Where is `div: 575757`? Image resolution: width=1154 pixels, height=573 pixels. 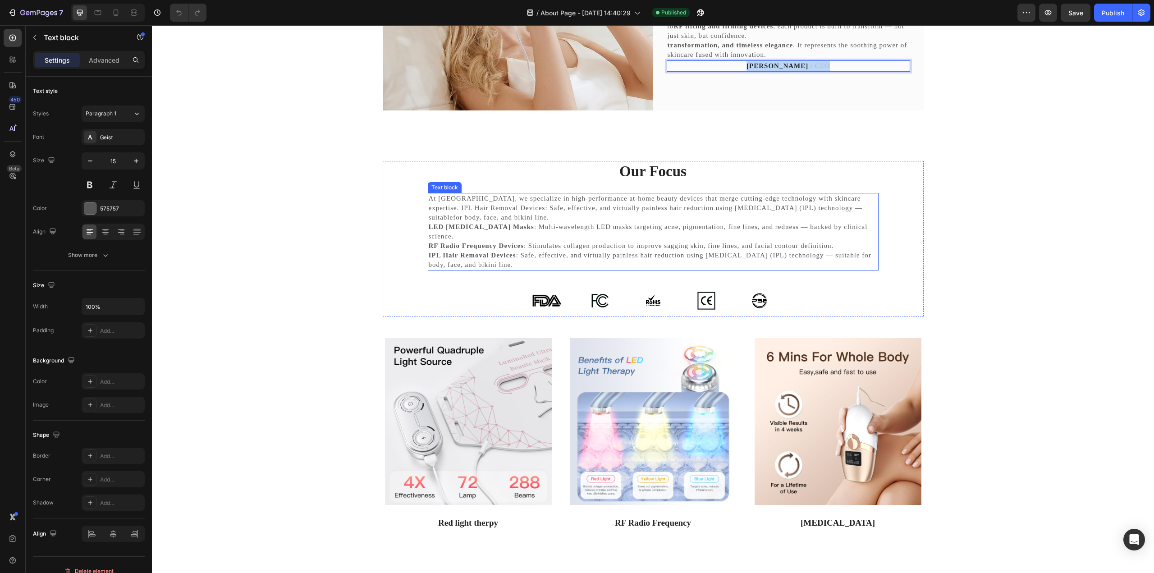 div: 575757 is located at coordinates (121, 209).